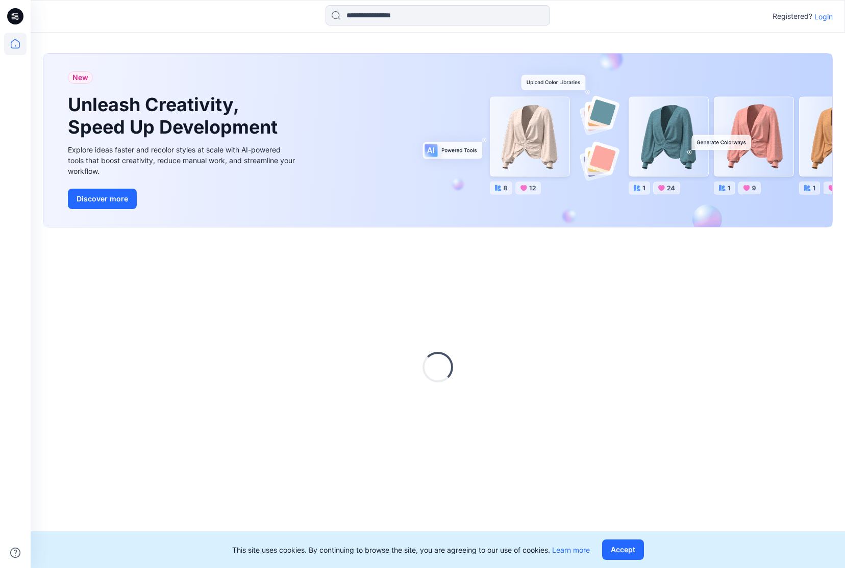 The image size is (845, 568). Describe the element at coordinates (571, 550) in the screenshot. I see `a: Learn more` at that location.